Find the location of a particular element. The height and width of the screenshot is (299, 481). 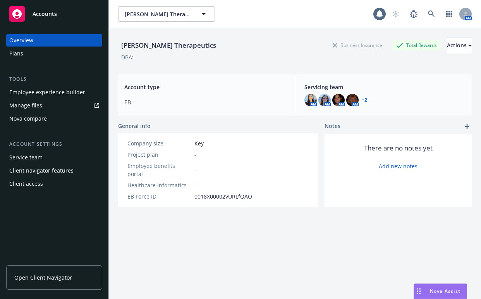

div: Nova compare is located at coordinates (28, 119).